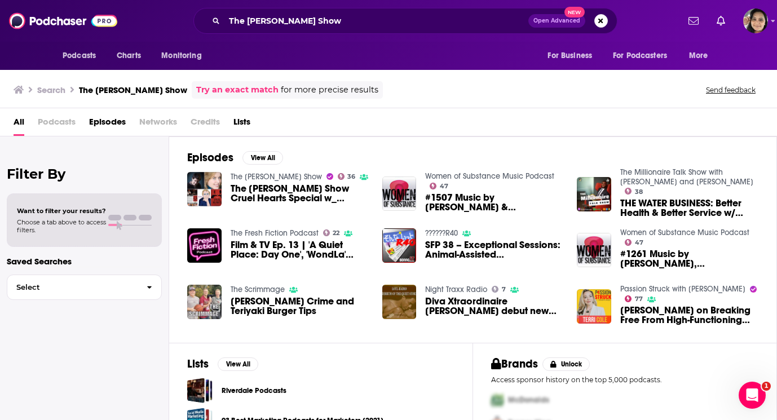 This screenshot has height=420, width=777. What do you see at coordinates (514, 364) in the screenshot?
I see `h2: Brands` at bounding box center [514, 364].